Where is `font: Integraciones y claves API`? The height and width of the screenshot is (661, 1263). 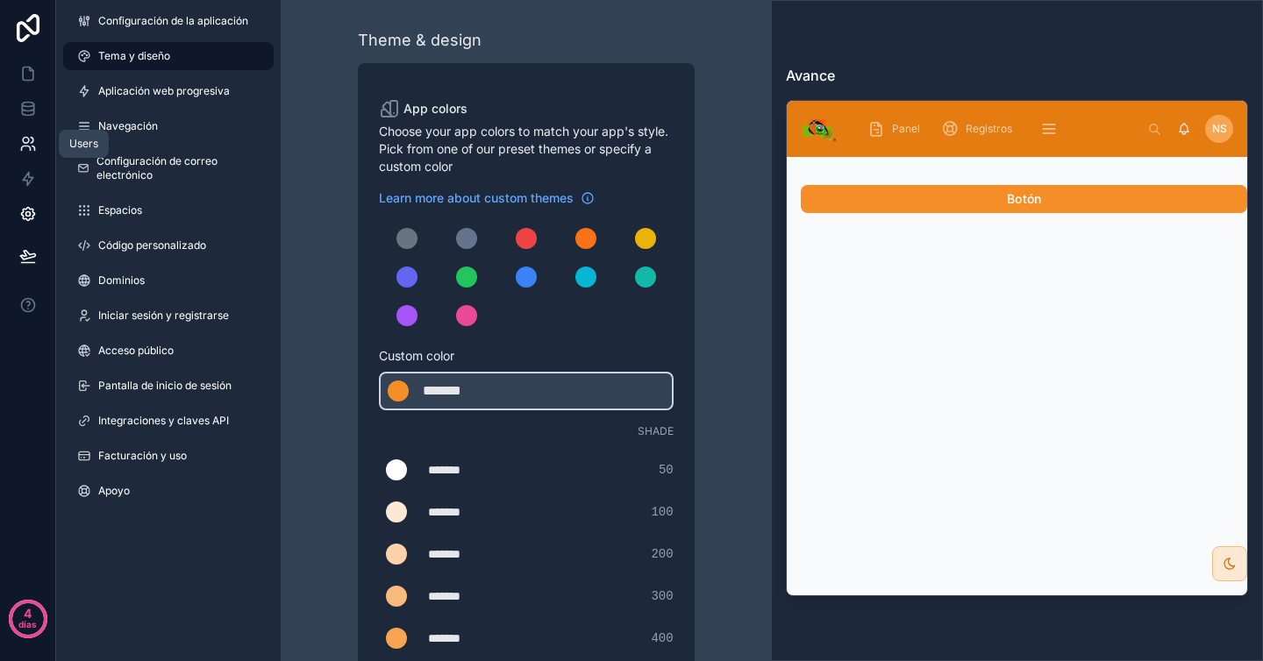 font: Integraciones y claves API is located at coordinates (163, 420).